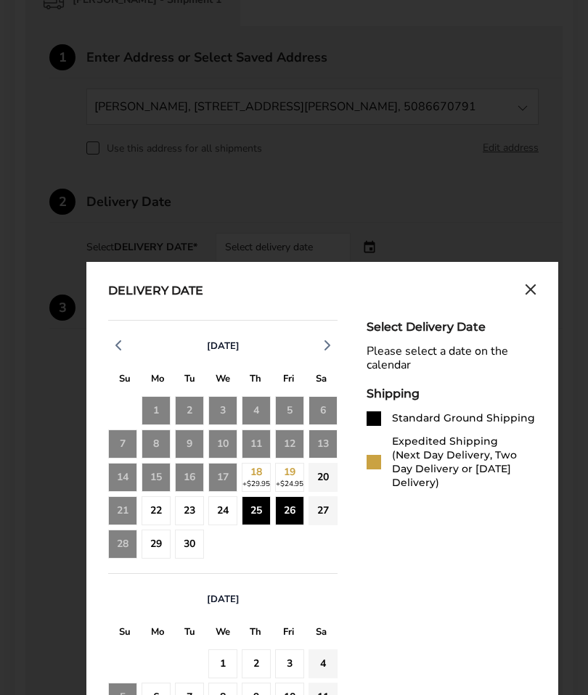 Image resolution: width=588 pixels, height=695 pixels. What do you see at coordinates (451, 393) in the screenshot?
I see `div: Shipping` at bounding box center [451, 393].